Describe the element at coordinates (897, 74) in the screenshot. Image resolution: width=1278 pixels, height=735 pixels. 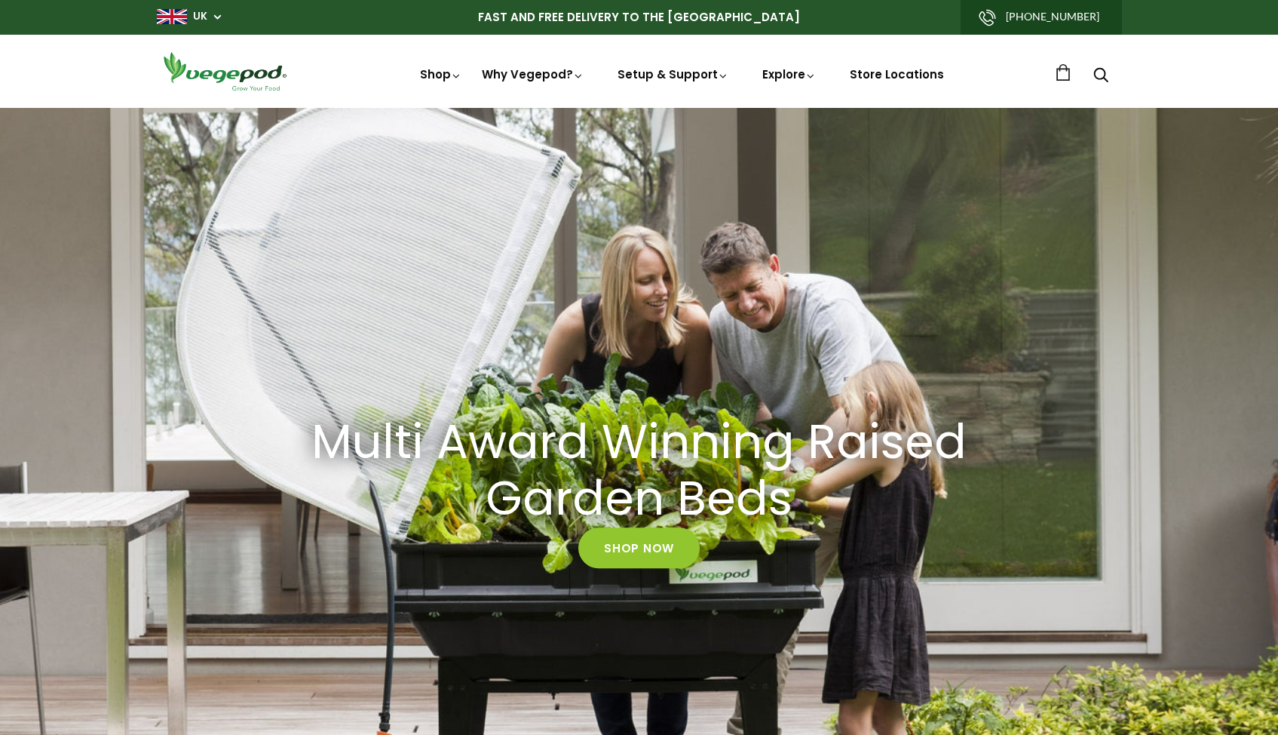
I see `a: Store Locations` at that location.